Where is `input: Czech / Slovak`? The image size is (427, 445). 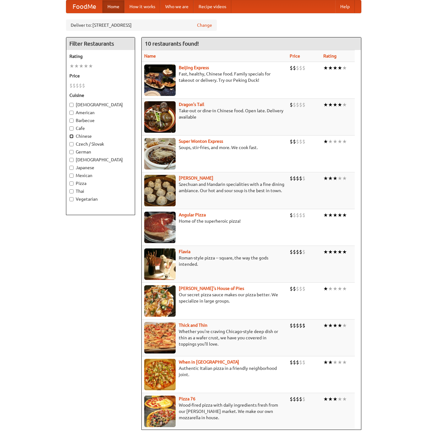
input: Czech / Slovak is located at coordinates (71, 144).